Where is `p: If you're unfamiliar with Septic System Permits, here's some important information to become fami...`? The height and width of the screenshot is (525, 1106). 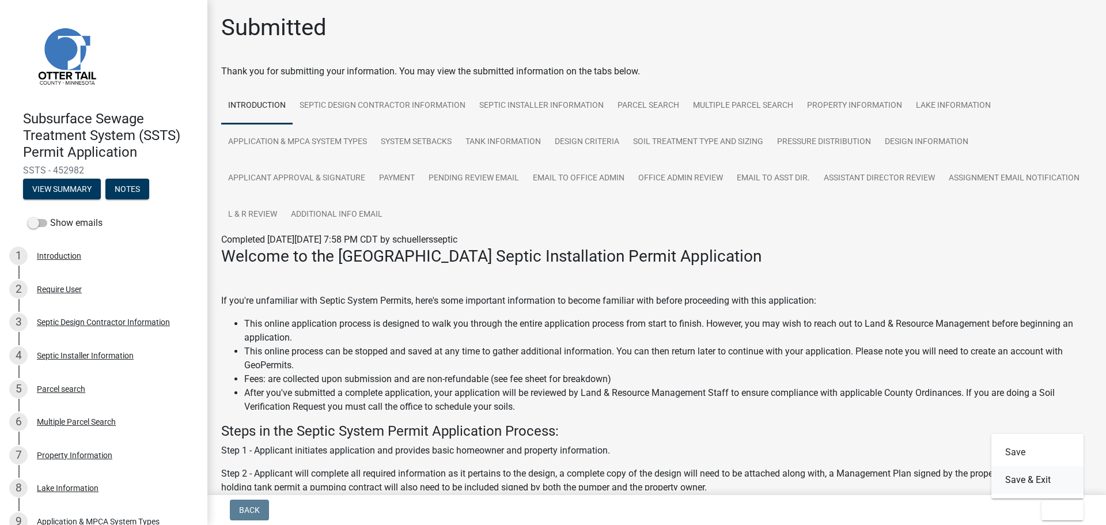
p: If you're unfamiliar with Septic System Permits, here's some important information to become fami... is located at coordinates (657, 301).